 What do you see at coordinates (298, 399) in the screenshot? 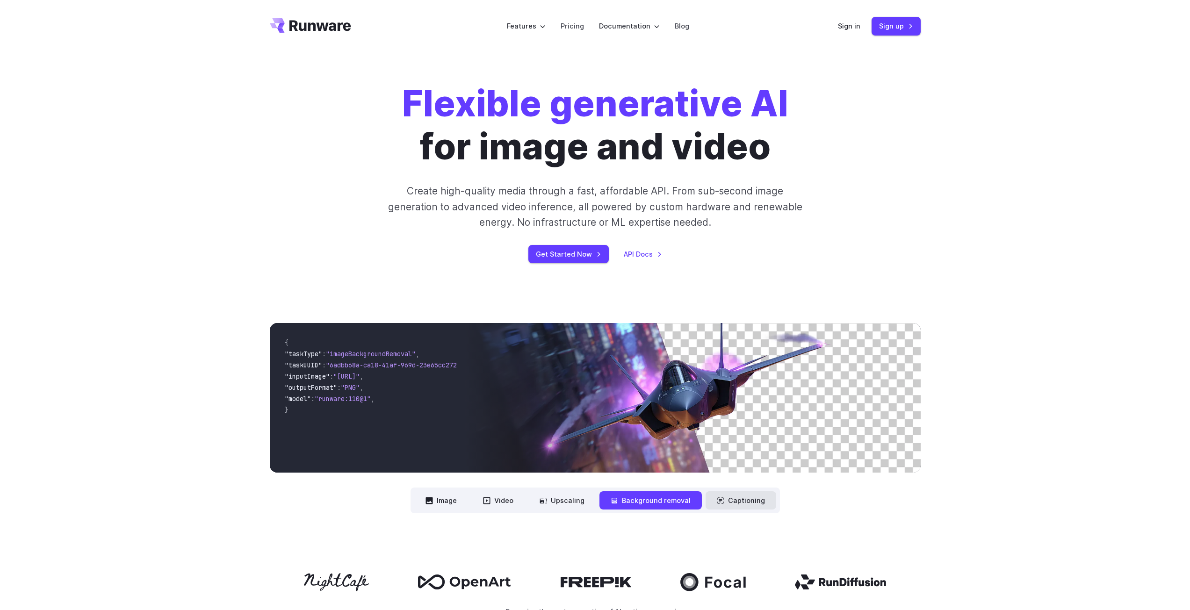
I see `span: "model"` at bounding box center [298, 399].